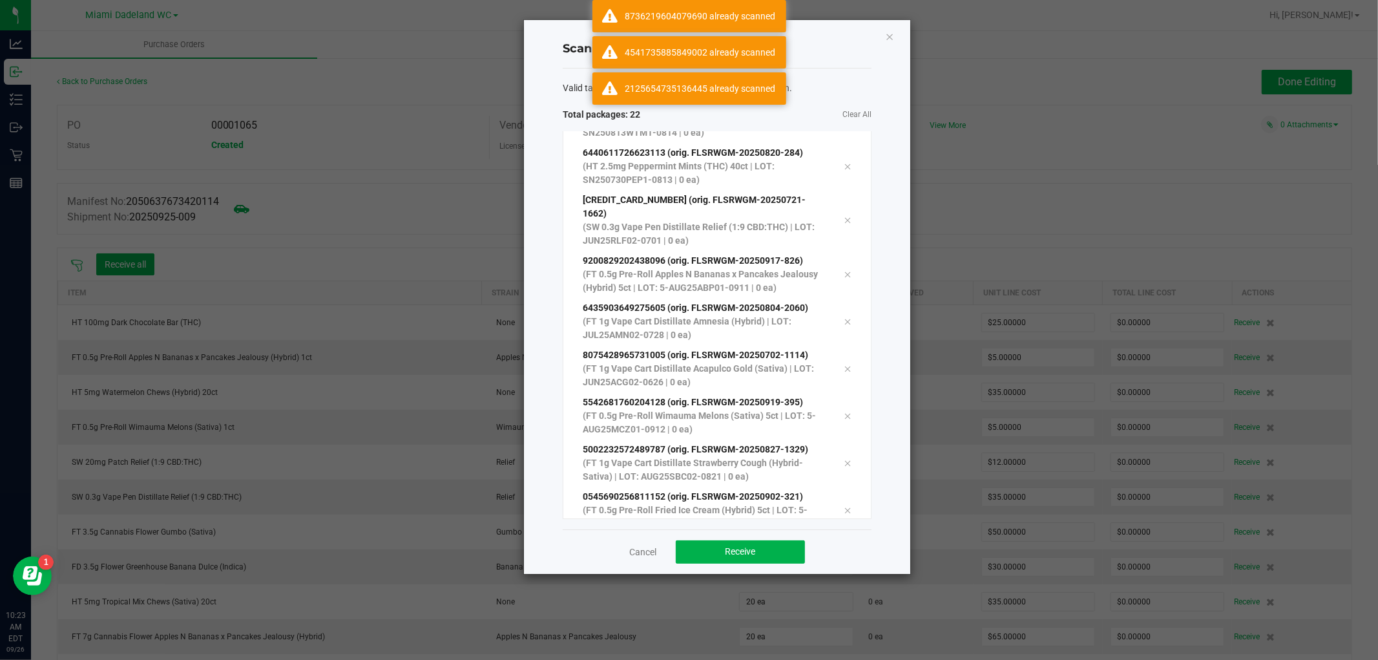  Describe the element at coordinates (703, 375) in the screenshot. I see `p: (FT 1g Vape Cart Distillate Acapulco Gold (Sativa) | LOT: JUN25ACG02-0626 | 0 ea)` at that location.